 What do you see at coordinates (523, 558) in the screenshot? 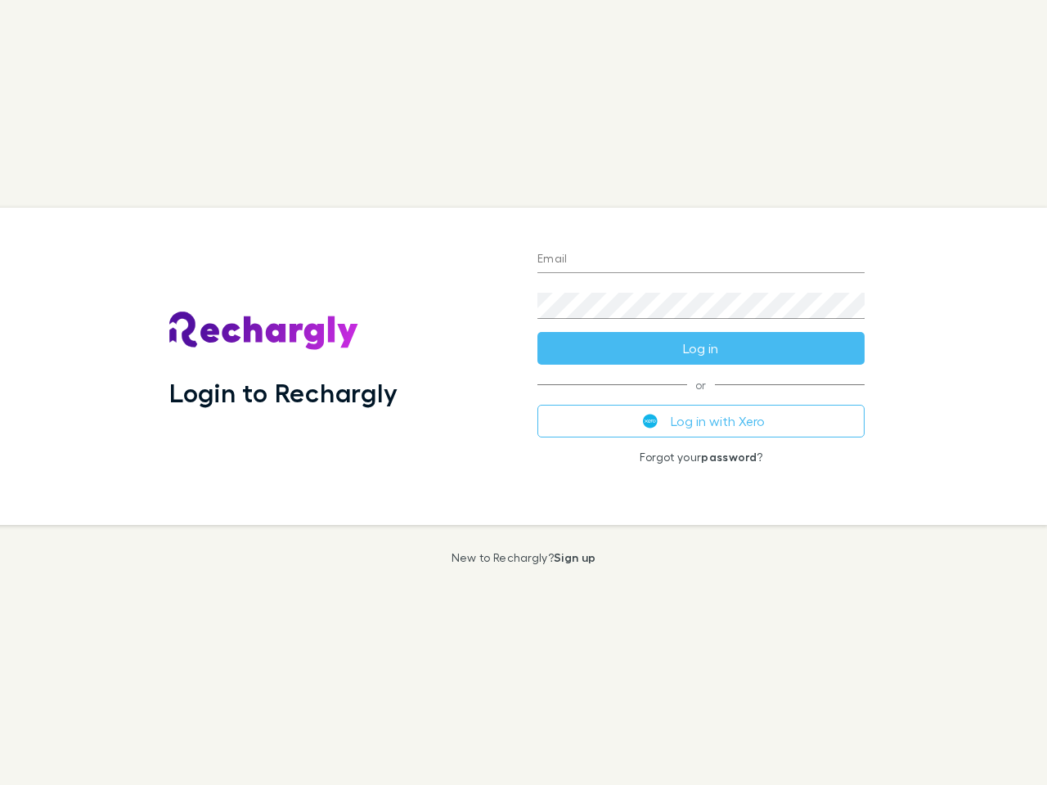
I see `p: New to Rechargly?` at bounding box center [523, 558].